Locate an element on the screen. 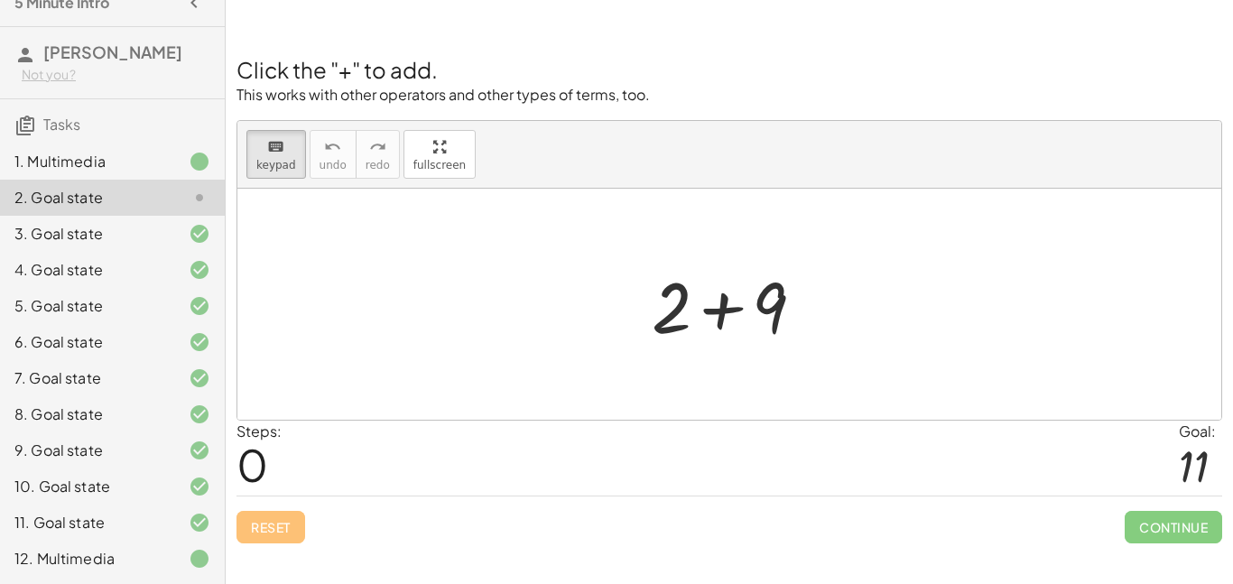 The width and height of the screenshot is (1233, 584). div: 9. Goal state is located at coordinates (87, 450).